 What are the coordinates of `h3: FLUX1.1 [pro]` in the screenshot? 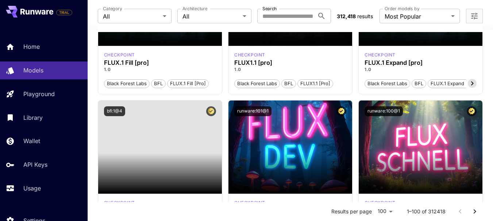 It's located at (290, 63).